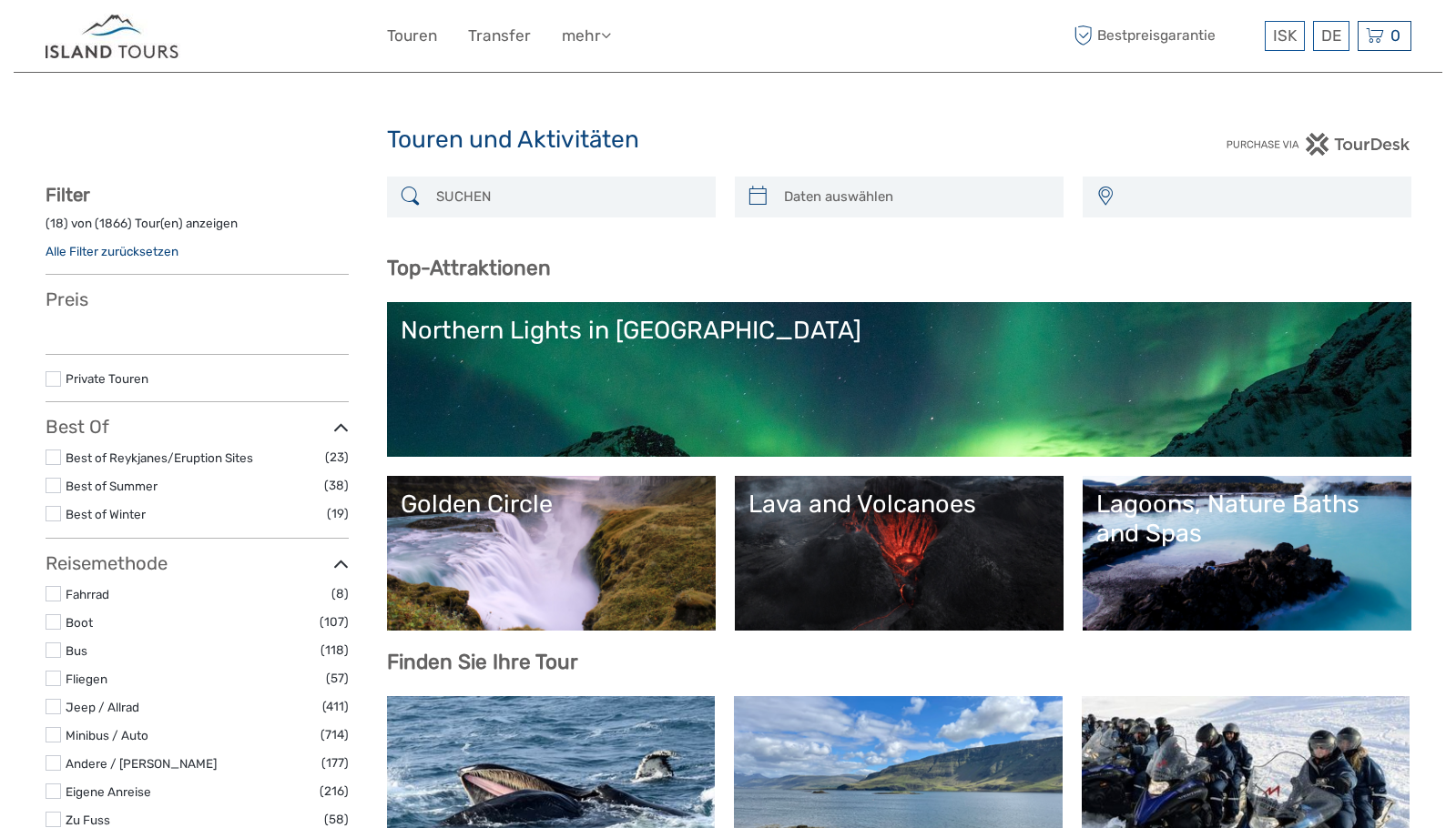  What do you see at coordinates (87, 594) in the screenshot?
I see `a: Fahrrad` at bounding box center [87, 594].